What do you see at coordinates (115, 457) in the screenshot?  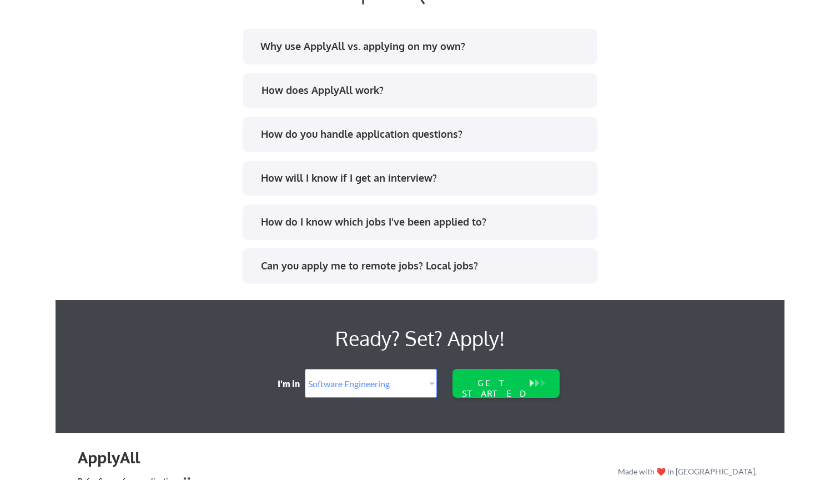 I see `div: ApplyAll` at bounding box center [115, 457].